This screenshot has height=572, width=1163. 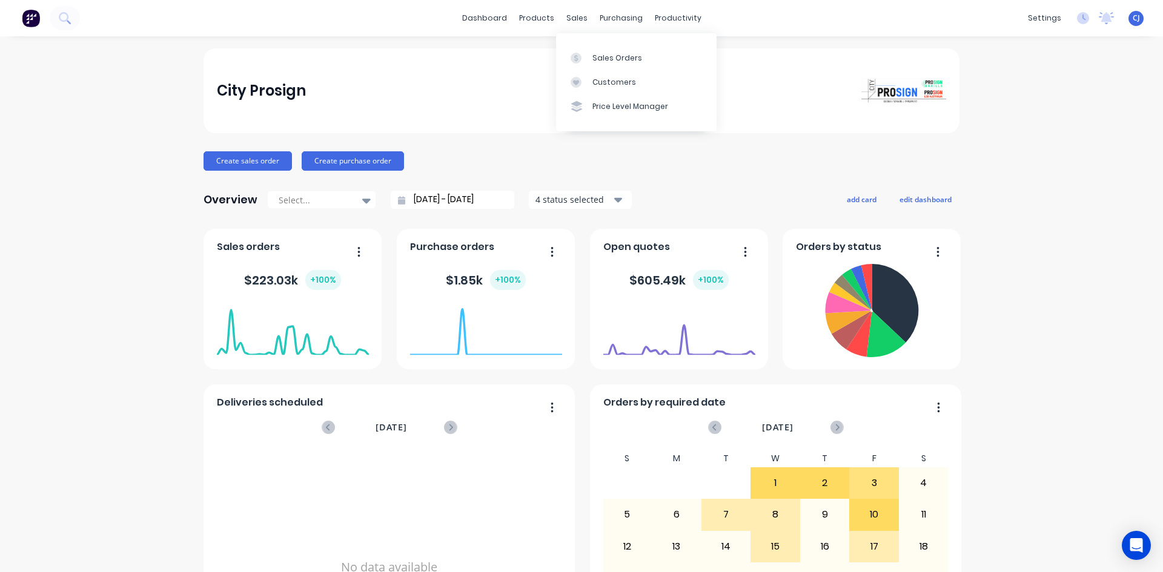 What do you see at coordinates (775, 483) in the screenshot?
I see `div: 1` at bounding box center [775, 483].